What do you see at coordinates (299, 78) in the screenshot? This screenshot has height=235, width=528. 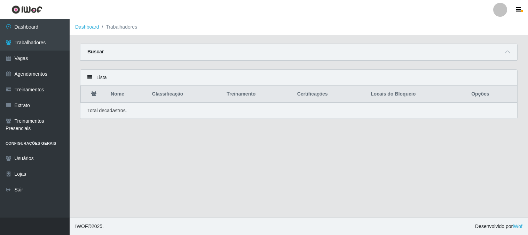 I see `div: Lista` at bounding box center [299, 78].